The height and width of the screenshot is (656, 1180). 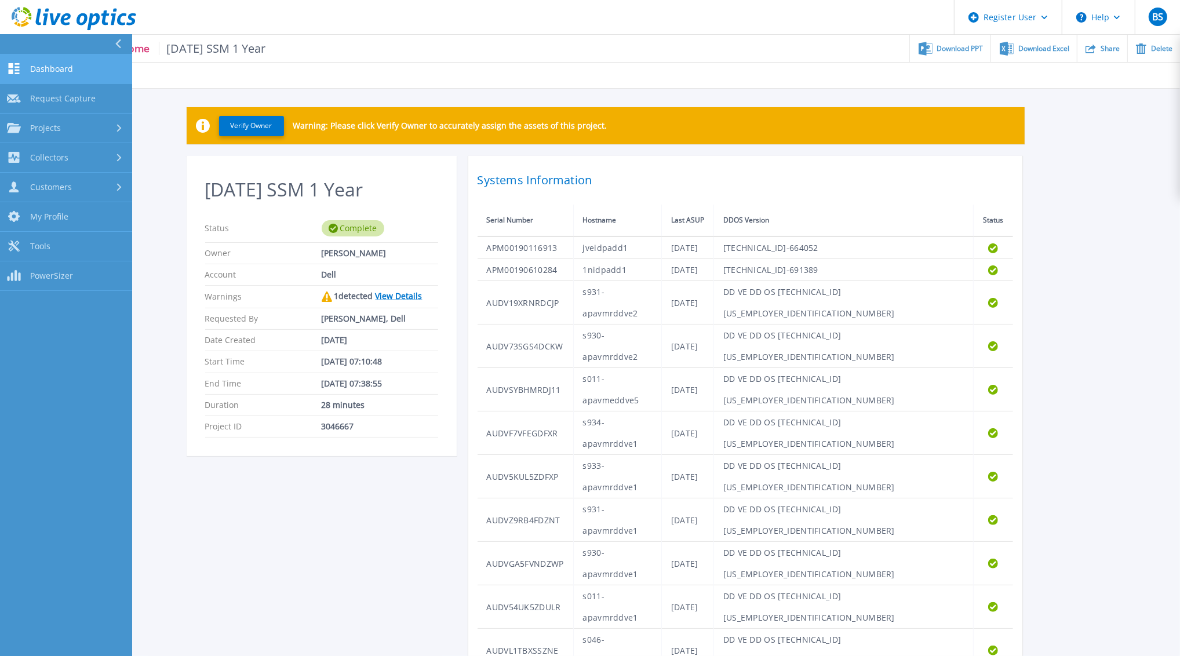 What do you see at coordinates (49, 217) in the screenshot?
I see `span: My Profile` at bounding box center [49, 217].